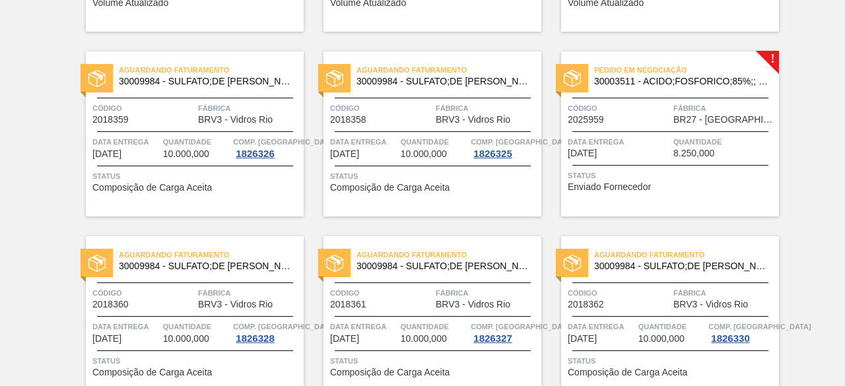 This screenshot has width=845, height=386. I want to click on a: !statusPedido em Negociação30003511 - ACIDO;FOSFORICO;85%;; CONTAINERCódigo2025959FábricaBR27 - [..., so click(660, 134).